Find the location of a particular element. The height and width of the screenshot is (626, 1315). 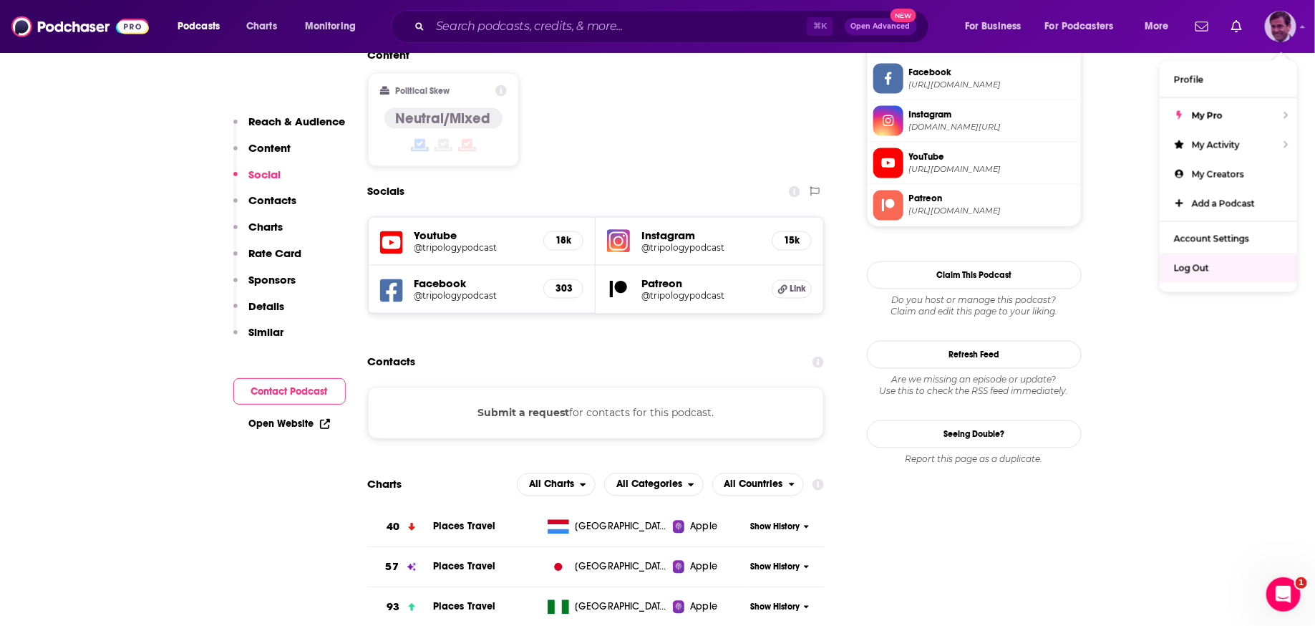

a: Charts is located at coordinates (261, 26).